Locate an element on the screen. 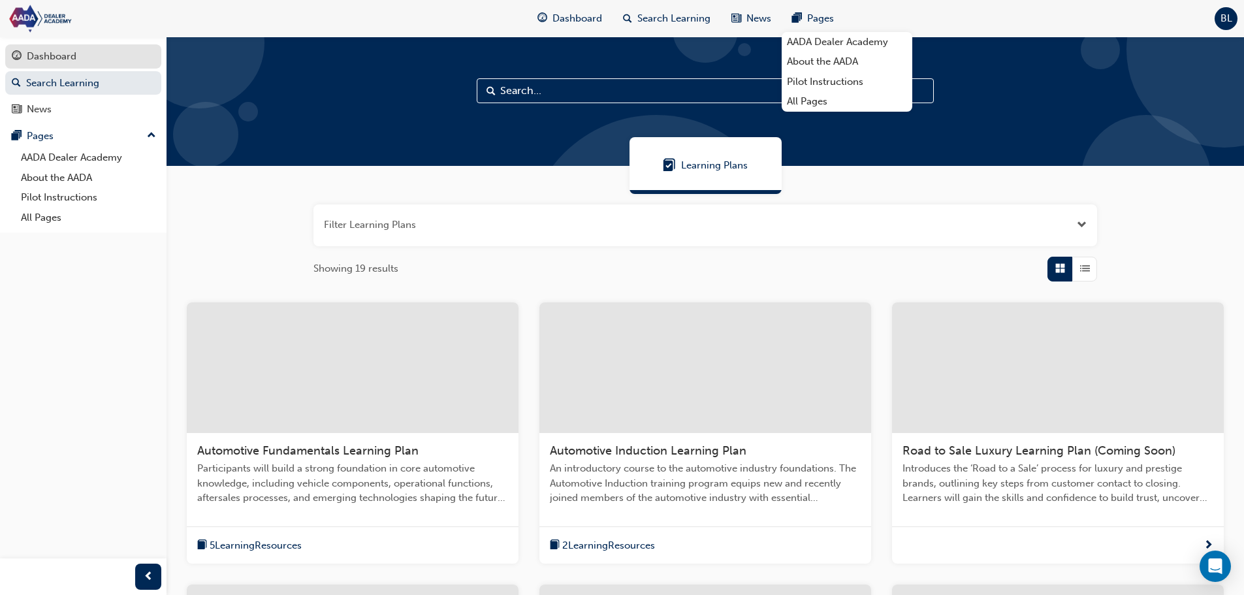 Image resolution: width=1244 pixels, height=595 pixels. a: Dashboard is located at coordinates (83, 56).